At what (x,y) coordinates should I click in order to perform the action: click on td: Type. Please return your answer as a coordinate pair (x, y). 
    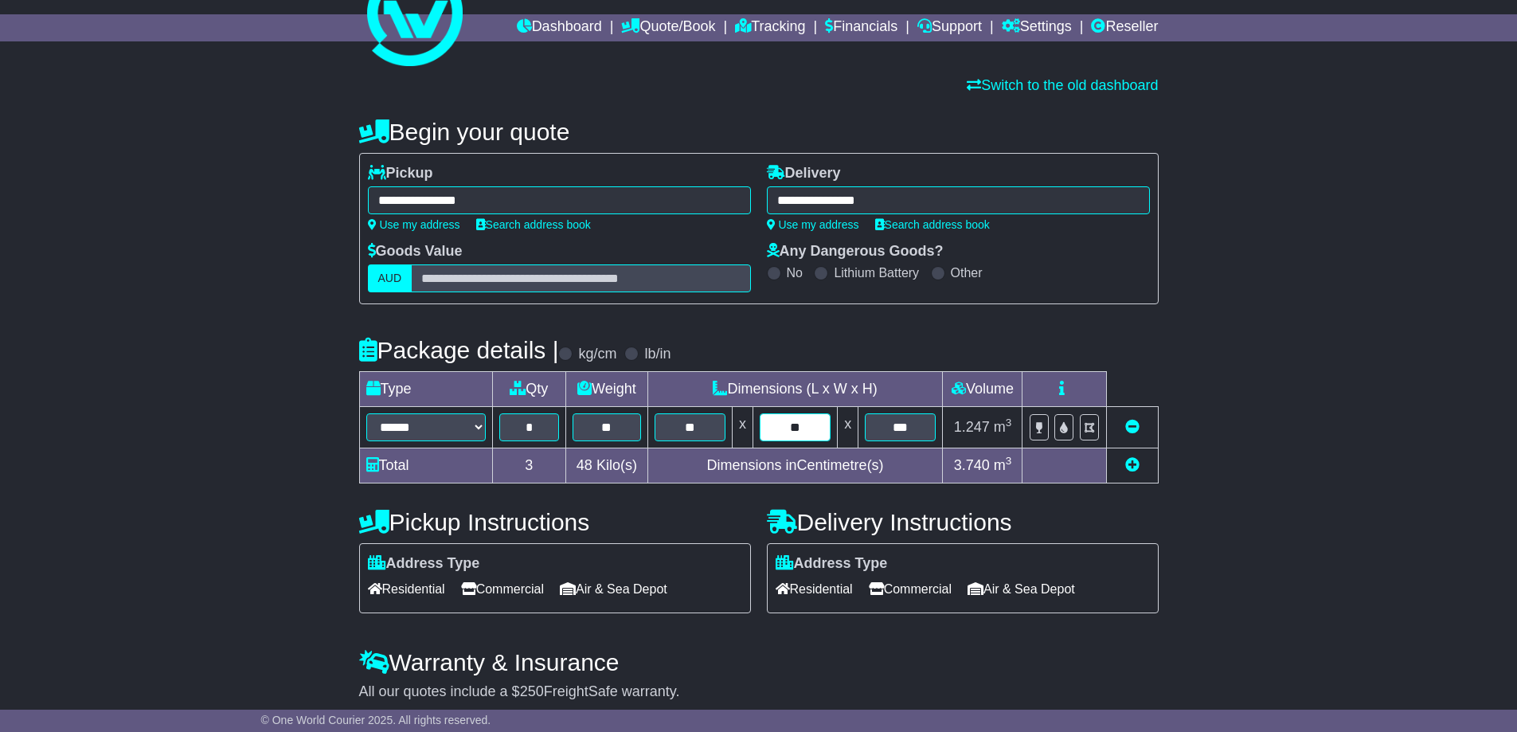
    Looking at the image, I should click on (425, 389).